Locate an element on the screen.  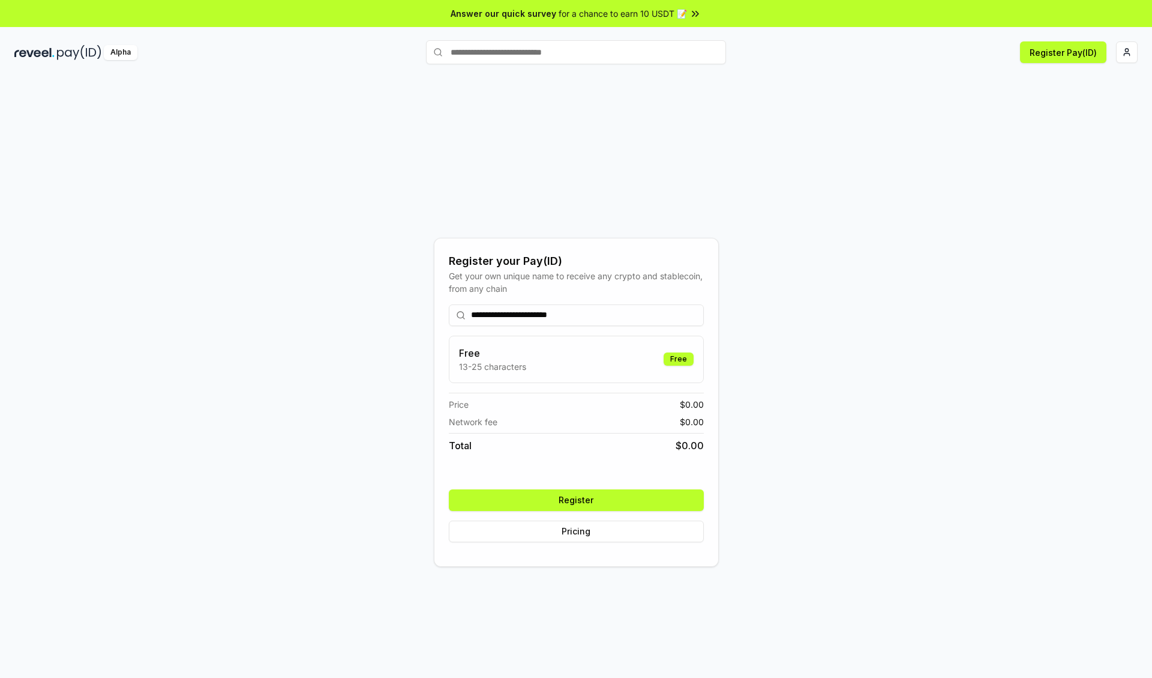
button: Pricing is located at coordinates (576, 531).